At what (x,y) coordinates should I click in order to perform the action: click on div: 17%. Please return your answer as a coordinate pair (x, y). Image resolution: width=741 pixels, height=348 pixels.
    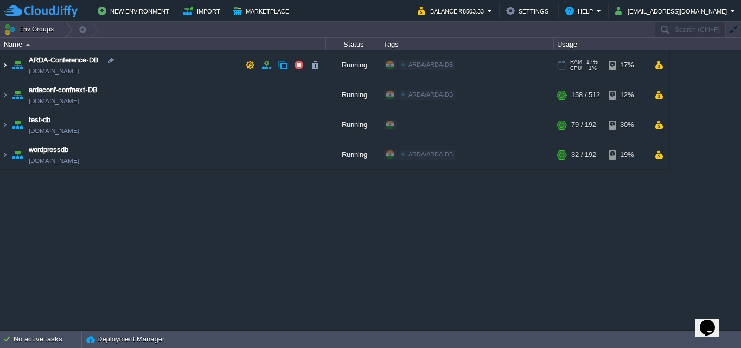
    Looking at the image, I should click on (626, 65).